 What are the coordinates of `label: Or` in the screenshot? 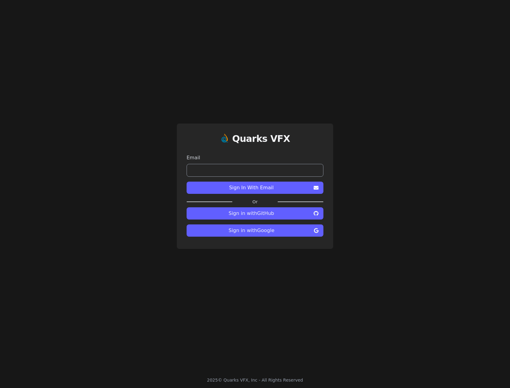 It's located at (255, 202).